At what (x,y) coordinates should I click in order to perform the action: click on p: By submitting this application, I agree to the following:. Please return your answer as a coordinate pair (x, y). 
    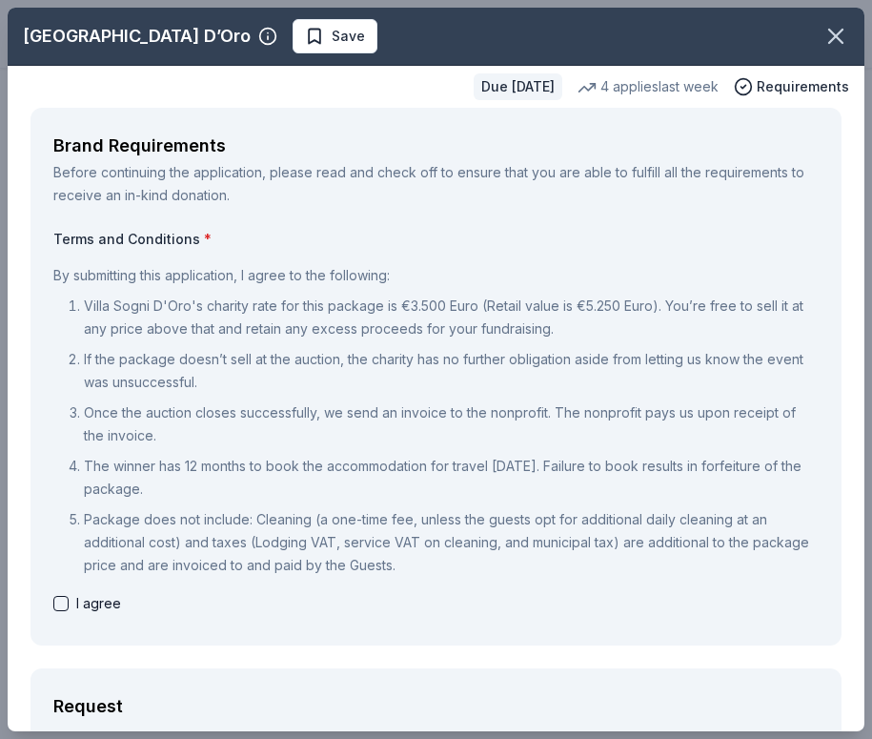
    Looking at the image, I should click on (436, 275).